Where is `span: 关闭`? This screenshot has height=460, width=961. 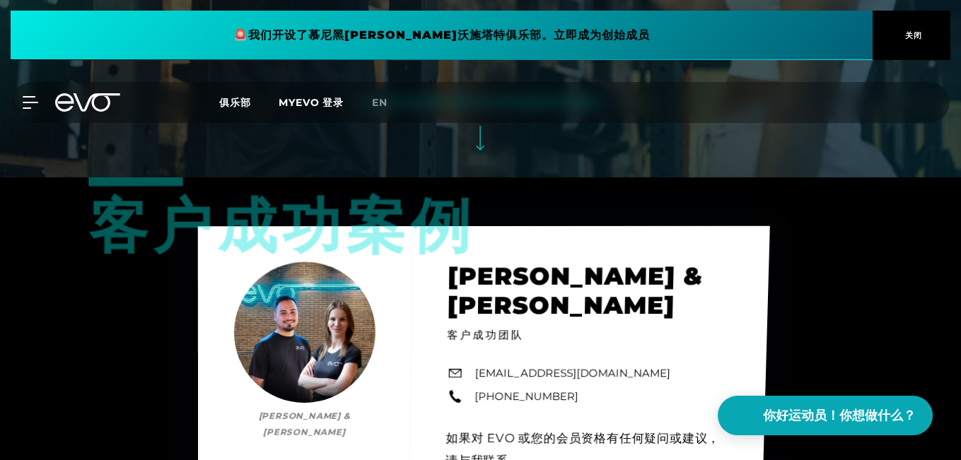 span: 关闭 is located at coordinates (911, 35).